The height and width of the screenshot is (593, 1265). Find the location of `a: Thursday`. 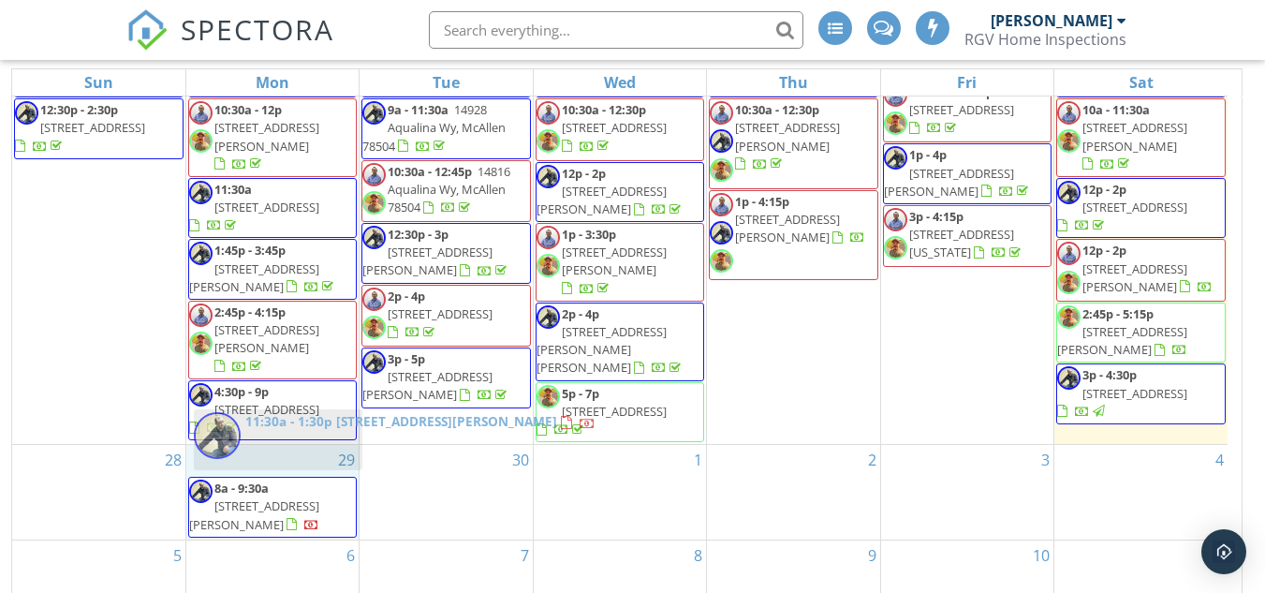

a: Thursday is located at coordinates (793, 82).